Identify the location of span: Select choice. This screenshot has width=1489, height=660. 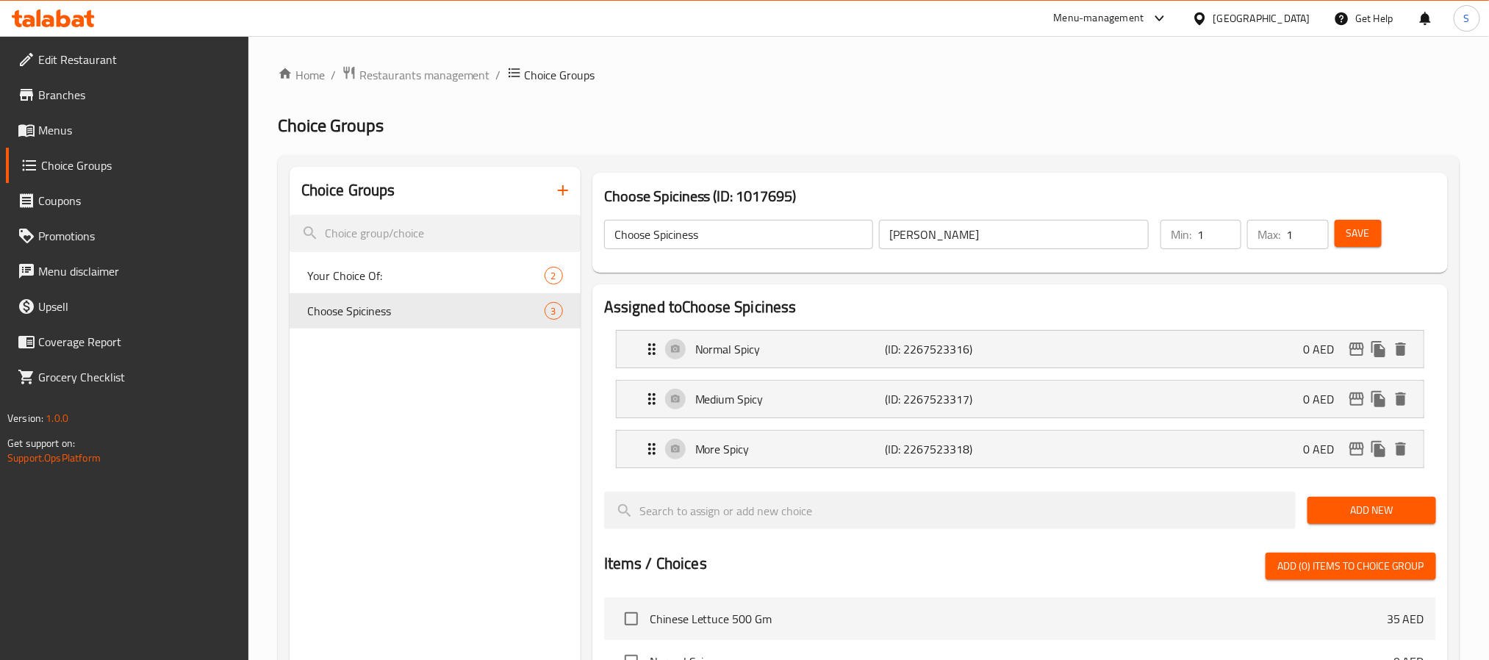
(631, 619).